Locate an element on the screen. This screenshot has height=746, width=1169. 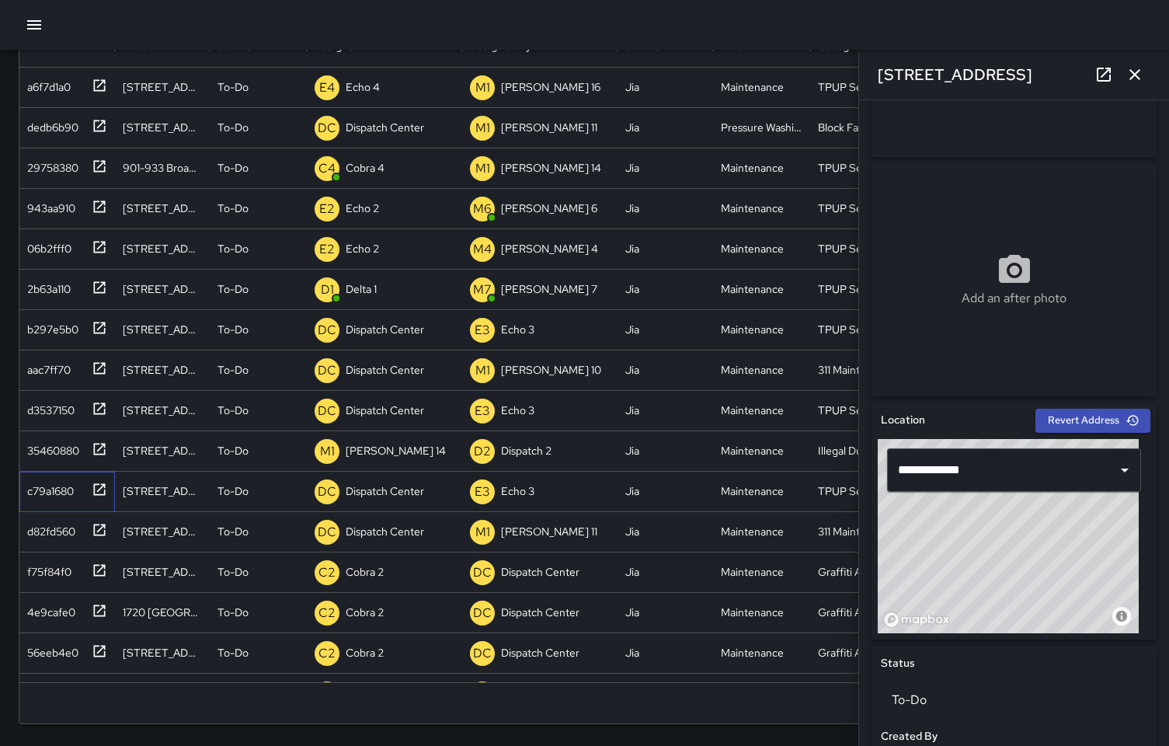
div: 271 24th Street is located at coordinates (162, 410).